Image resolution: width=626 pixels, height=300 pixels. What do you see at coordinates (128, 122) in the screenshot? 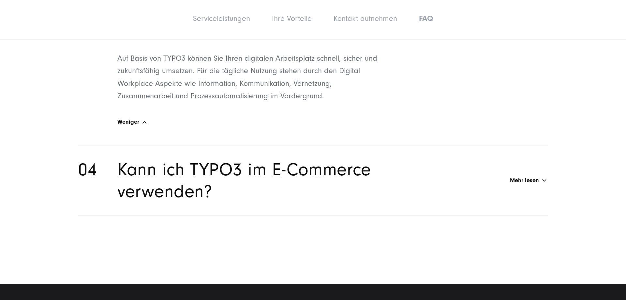
I see `span: Weniger` at bounding box center [128, 122].